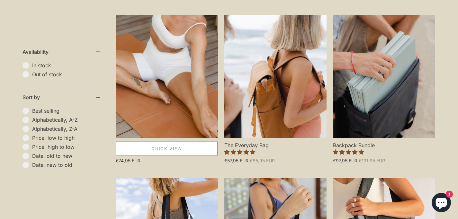  I want to click on span: Price, high to low, so click(66, 147).